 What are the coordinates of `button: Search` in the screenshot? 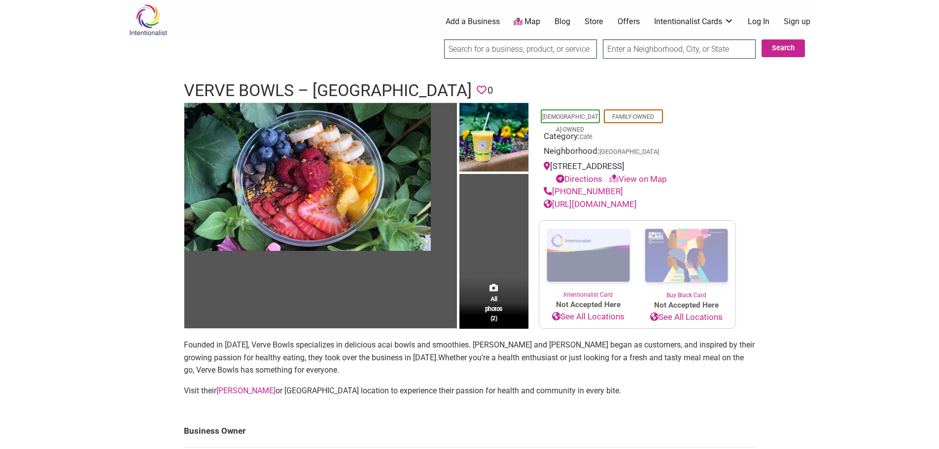 It's located at (783, 48).